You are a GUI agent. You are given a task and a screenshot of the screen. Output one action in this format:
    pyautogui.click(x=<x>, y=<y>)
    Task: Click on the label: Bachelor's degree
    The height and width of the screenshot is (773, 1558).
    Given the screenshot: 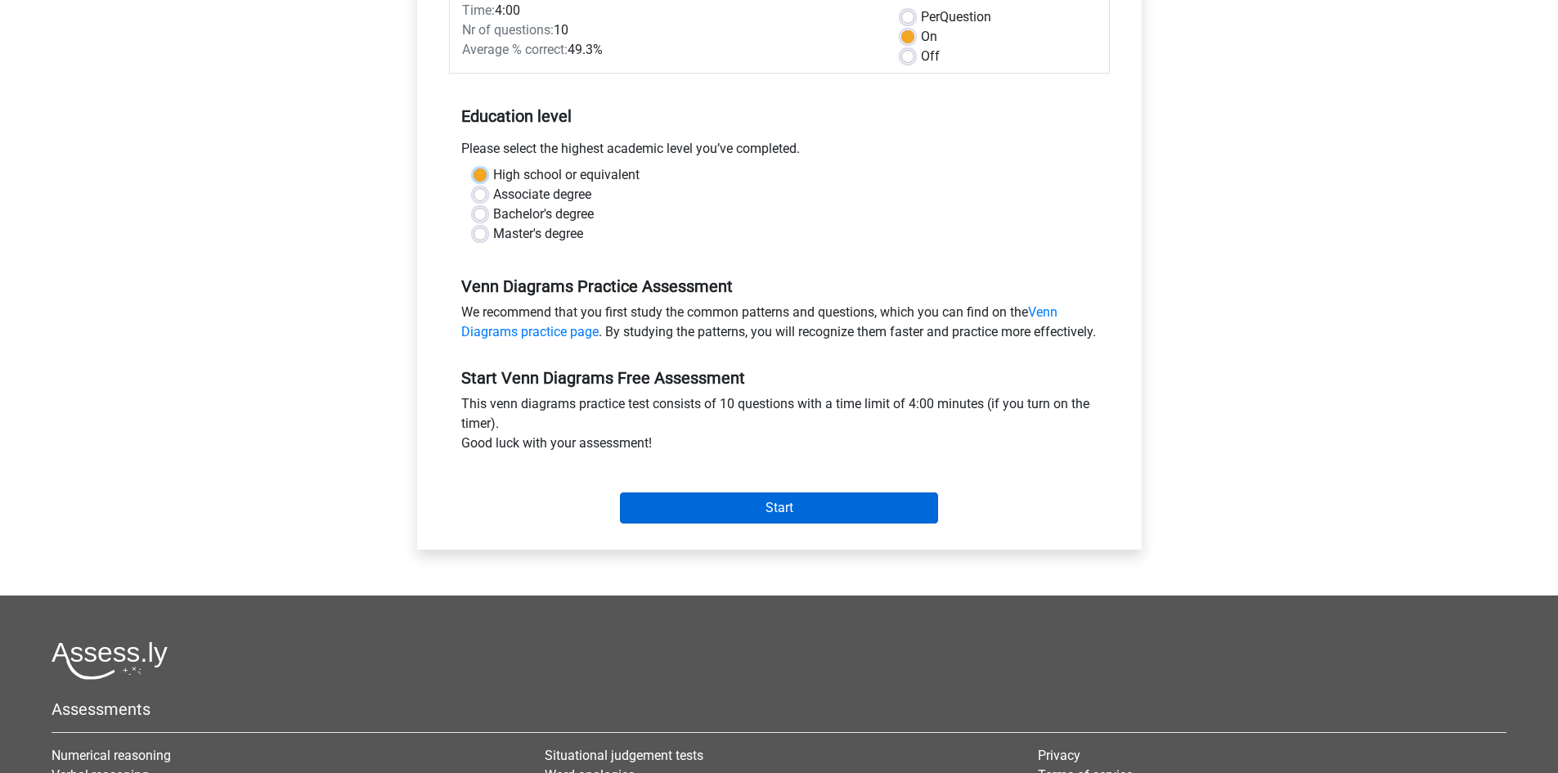 What is the action you would take?
    pyautogui.click(x=543, y=214)
    